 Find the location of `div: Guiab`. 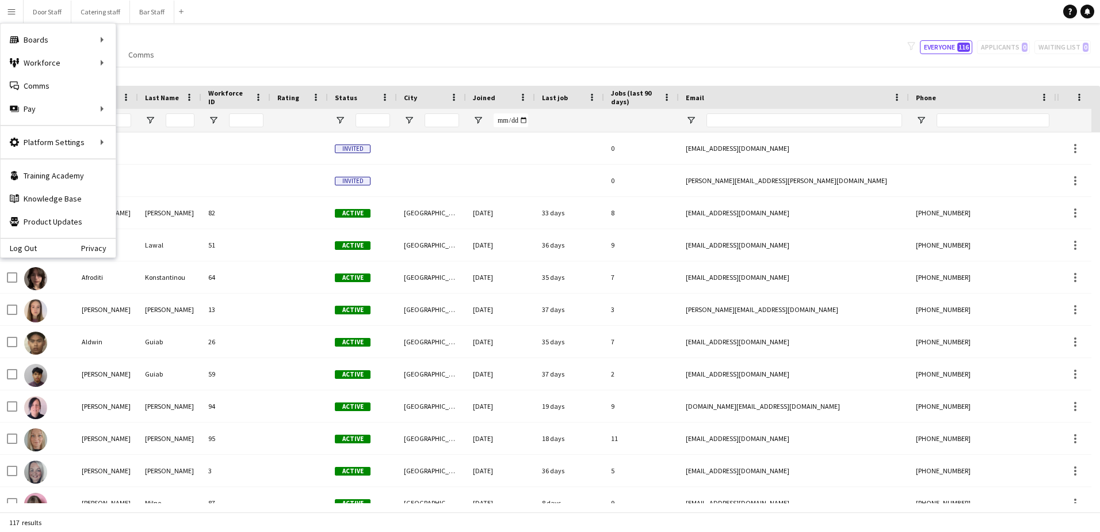

div: Guiab is located at coordinates (170, 341).